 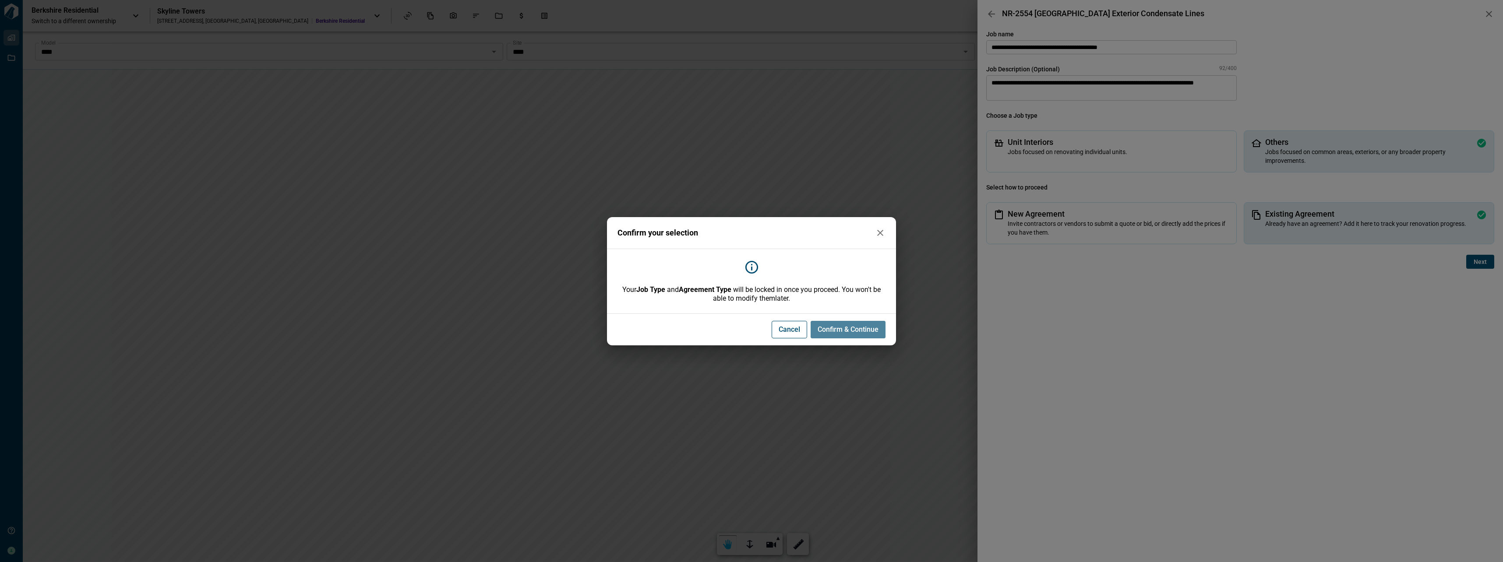 I want to click on button: Cancel, so click(x=789, y=330).